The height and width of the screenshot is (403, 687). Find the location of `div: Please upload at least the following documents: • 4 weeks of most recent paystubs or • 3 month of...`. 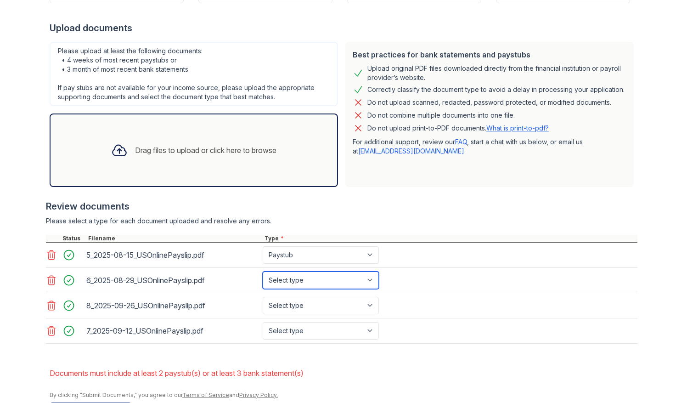

div: Please upload at least the following documents: • 4 weeks of most recent paystubs or • 3 month of... is located at coordinates (194, 74).